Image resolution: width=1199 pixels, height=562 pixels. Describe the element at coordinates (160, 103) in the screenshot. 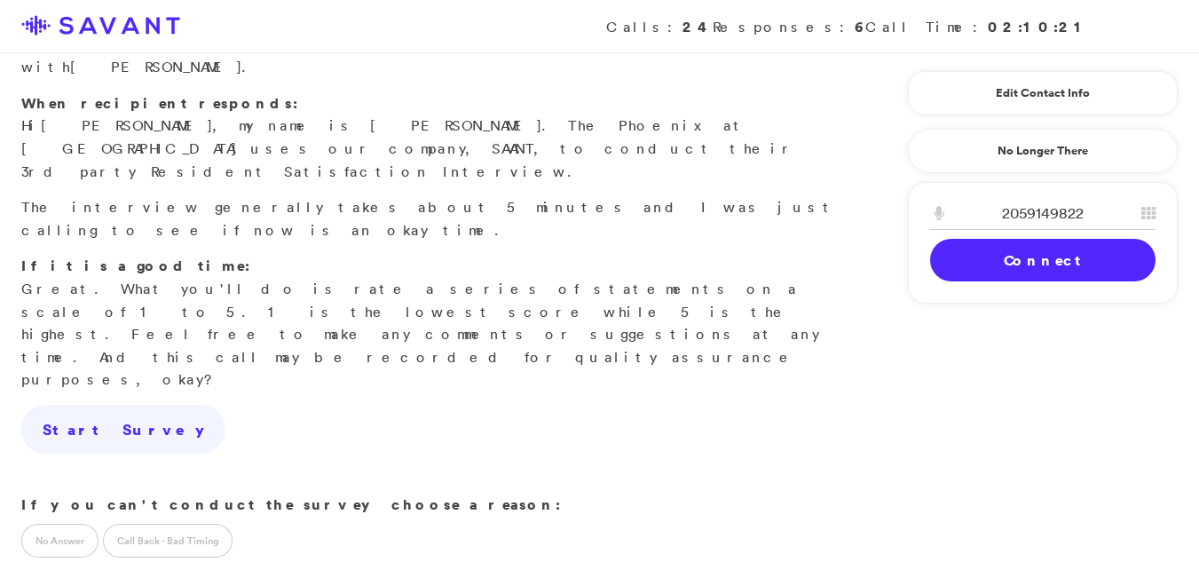

I see `strong: When recipient responds:` at that location.